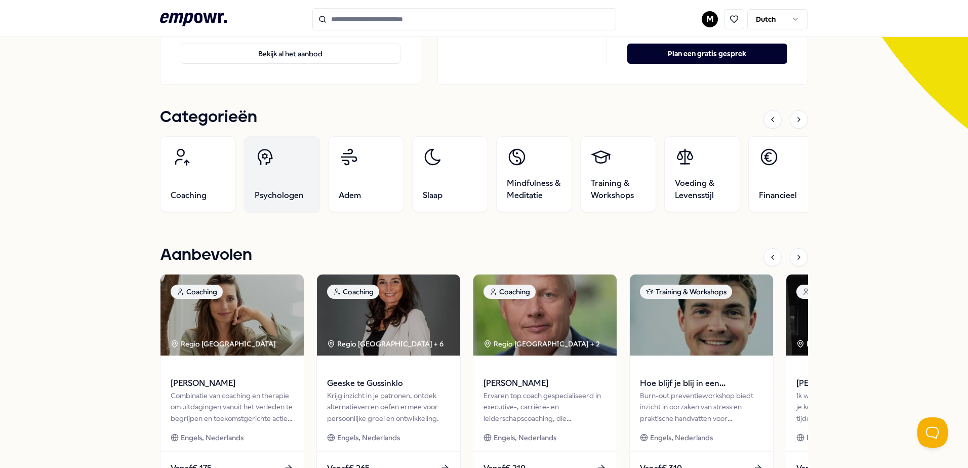 This screenshot has height=468, width=968. What do you see at coordinates (366, 174) in the screenshot?
I see `a: Adem` at bounding box center [366, 174].